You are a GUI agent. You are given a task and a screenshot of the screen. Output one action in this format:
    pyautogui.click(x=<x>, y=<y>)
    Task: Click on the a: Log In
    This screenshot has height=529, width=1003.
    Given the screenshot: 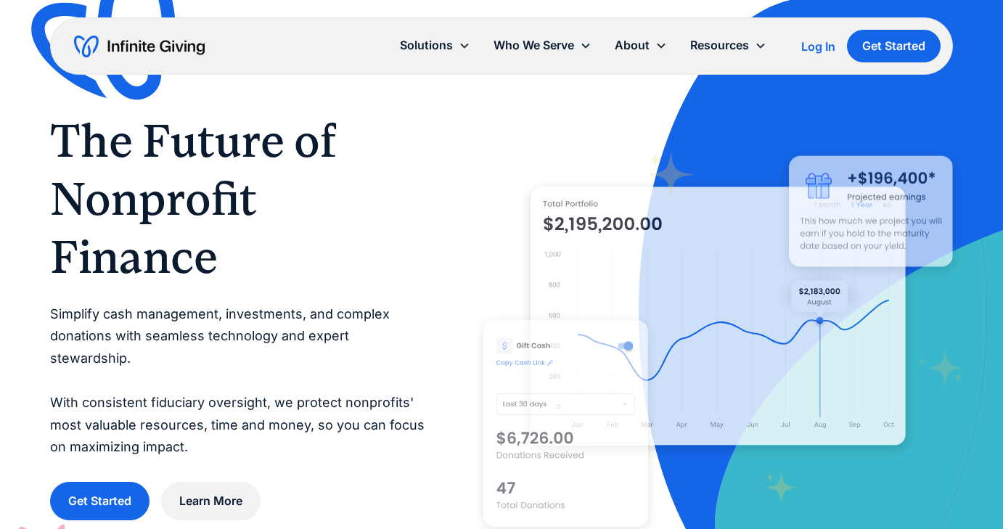 What is the action you would take?
    pyautogui.click(x=818, y=46)
    